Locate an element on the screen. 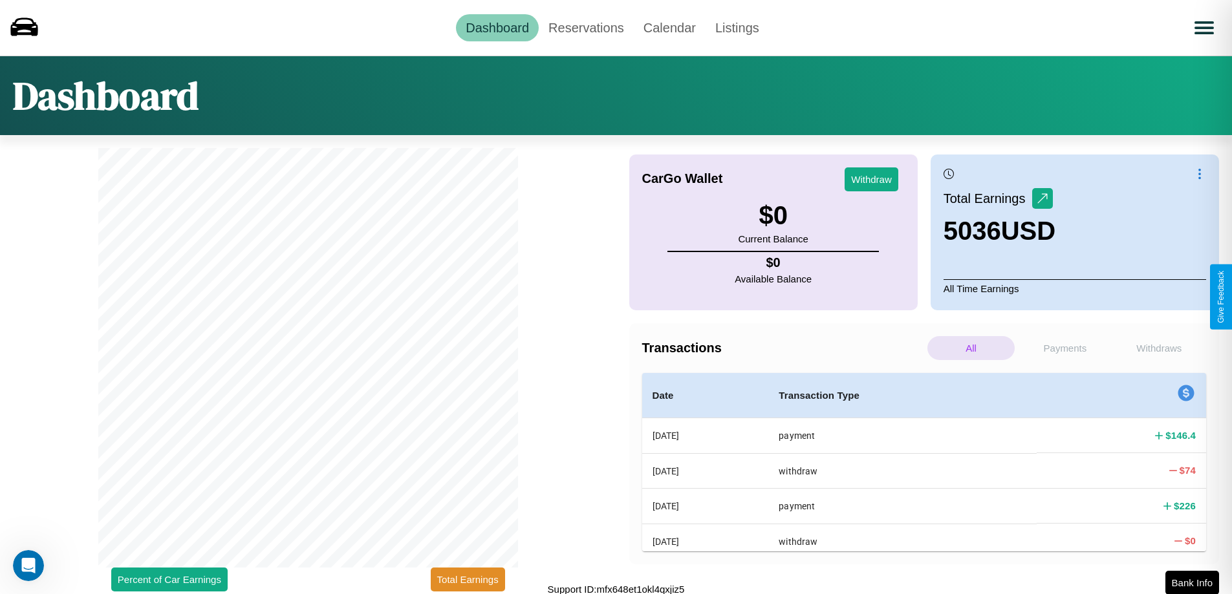 Image resolution: width=1232 pixels, height=594 pixels. p: Available Balance is located at coordinates (773, 279).